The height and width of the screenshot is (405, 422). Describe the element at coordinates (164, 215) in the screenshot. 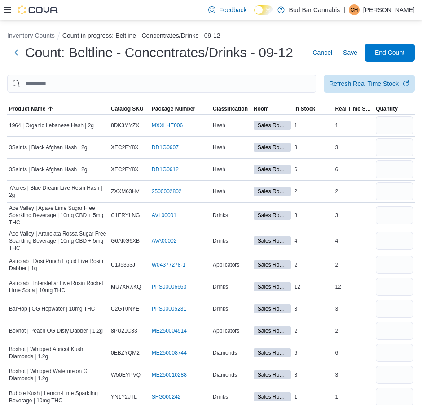

I see `a: AVL00001` at that location.